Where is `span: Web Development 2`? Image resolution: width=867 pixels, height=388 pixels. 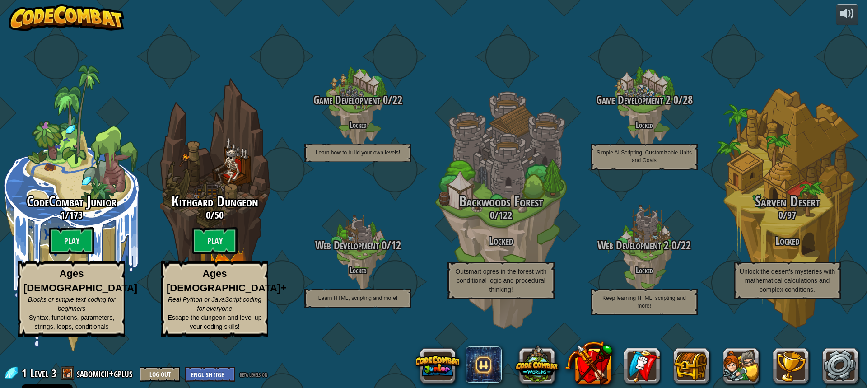
span: Web Development 2 is located at coordinates (633, 245).